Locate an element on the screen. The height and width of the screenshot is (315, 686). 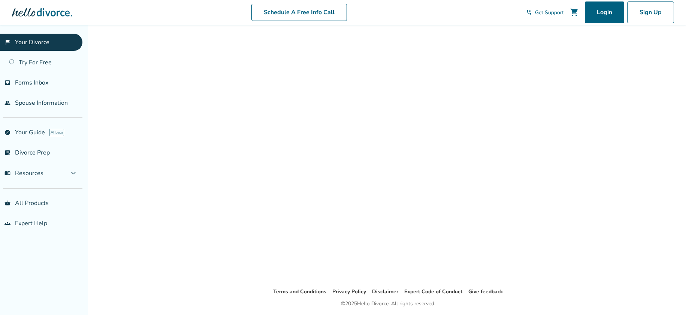
span: groups is located at coordinates (7, 224).